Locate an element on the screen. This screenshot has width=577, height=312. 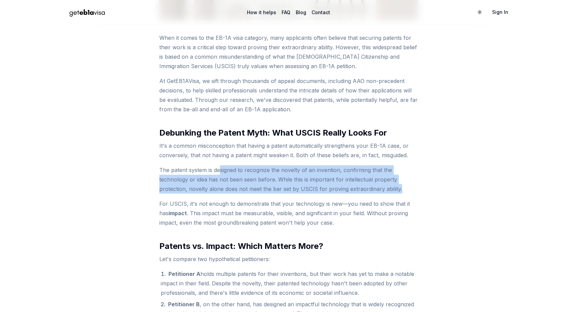
img: geteb1avisa logo is located at coordinates (87, 12).